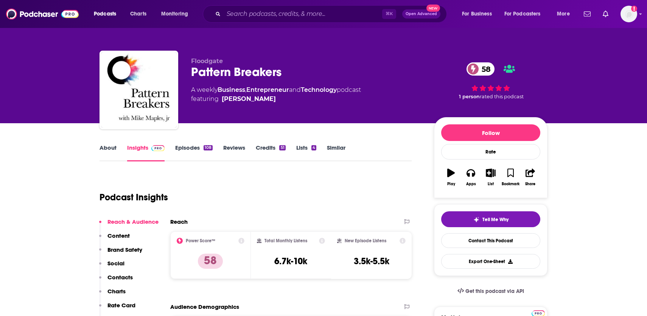 Image resolution: width=647 pixels, height=316 pixels. Describe the element at coordinates (491, 133) in the screenshot. I see `button: Follow` at that location.